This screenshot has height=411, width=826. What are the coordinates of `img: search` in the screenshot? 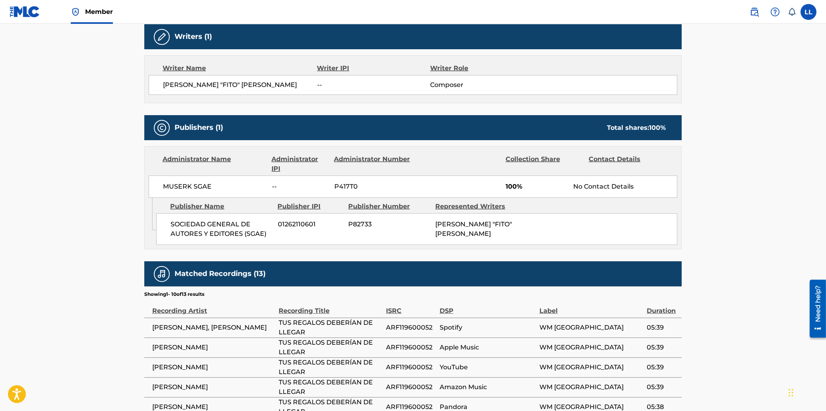 It's located at (755, 12).